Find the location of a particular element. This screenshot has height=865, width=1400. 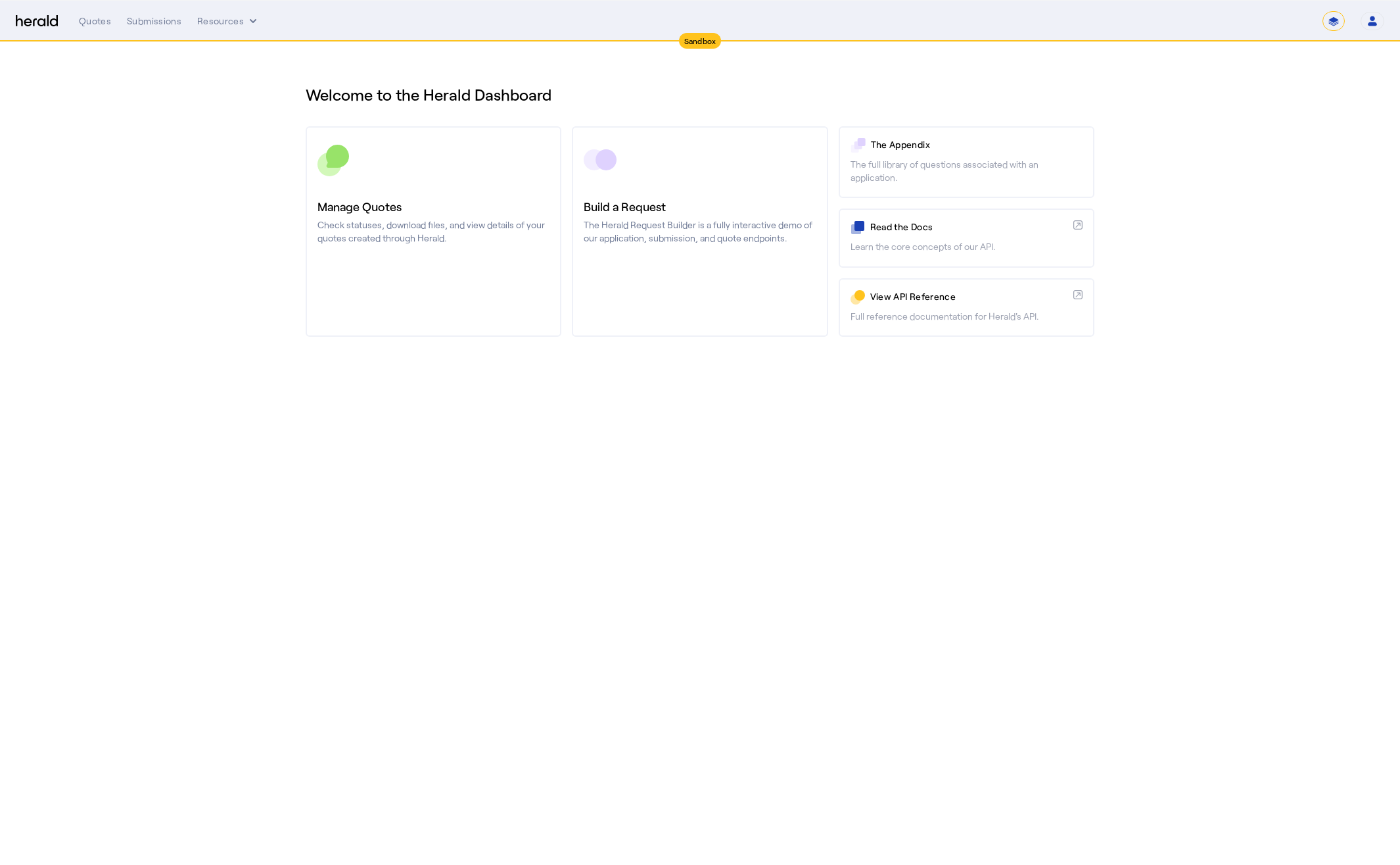

img: Herald Logo is located at coordinates (37, 21).